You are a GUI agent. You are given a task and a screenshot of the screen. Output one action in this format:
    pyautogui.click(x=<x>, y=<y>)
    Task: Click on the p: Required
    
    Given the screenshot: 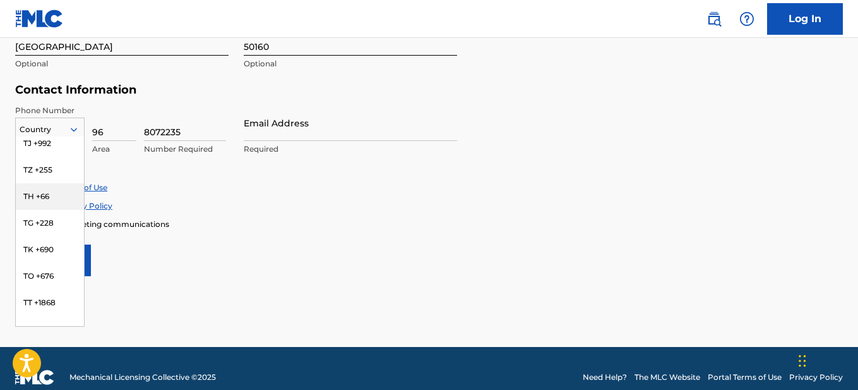 What is the action you would take?
    pyautogui.click(x=351, y=149)
    